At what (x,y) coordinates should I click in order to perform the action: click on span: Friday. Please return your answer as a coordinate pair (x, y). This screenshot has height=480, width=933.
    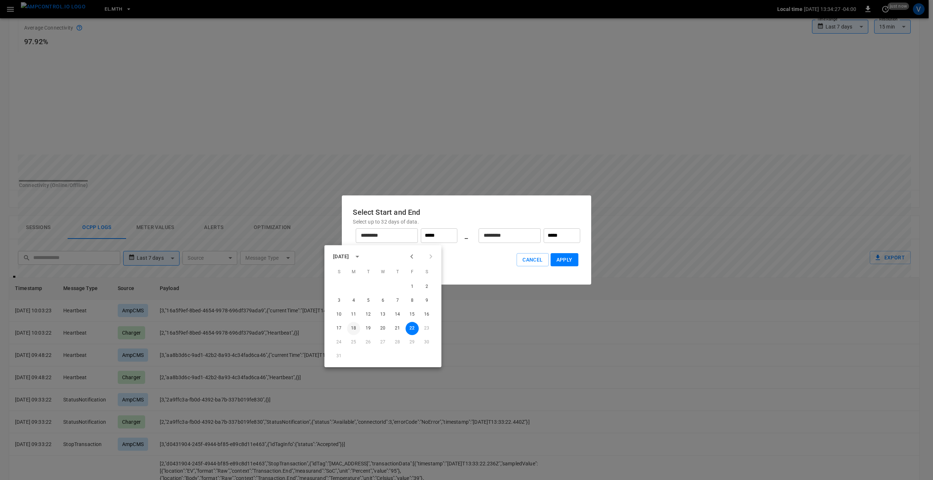
    Looking at the image, I should click on (412, 272).